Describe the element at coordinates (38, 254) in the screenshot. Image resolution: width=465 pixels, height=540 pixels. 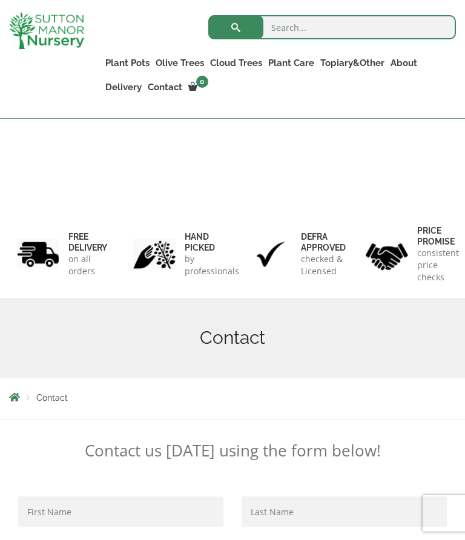
I see `img: 1.jpg` at that location.